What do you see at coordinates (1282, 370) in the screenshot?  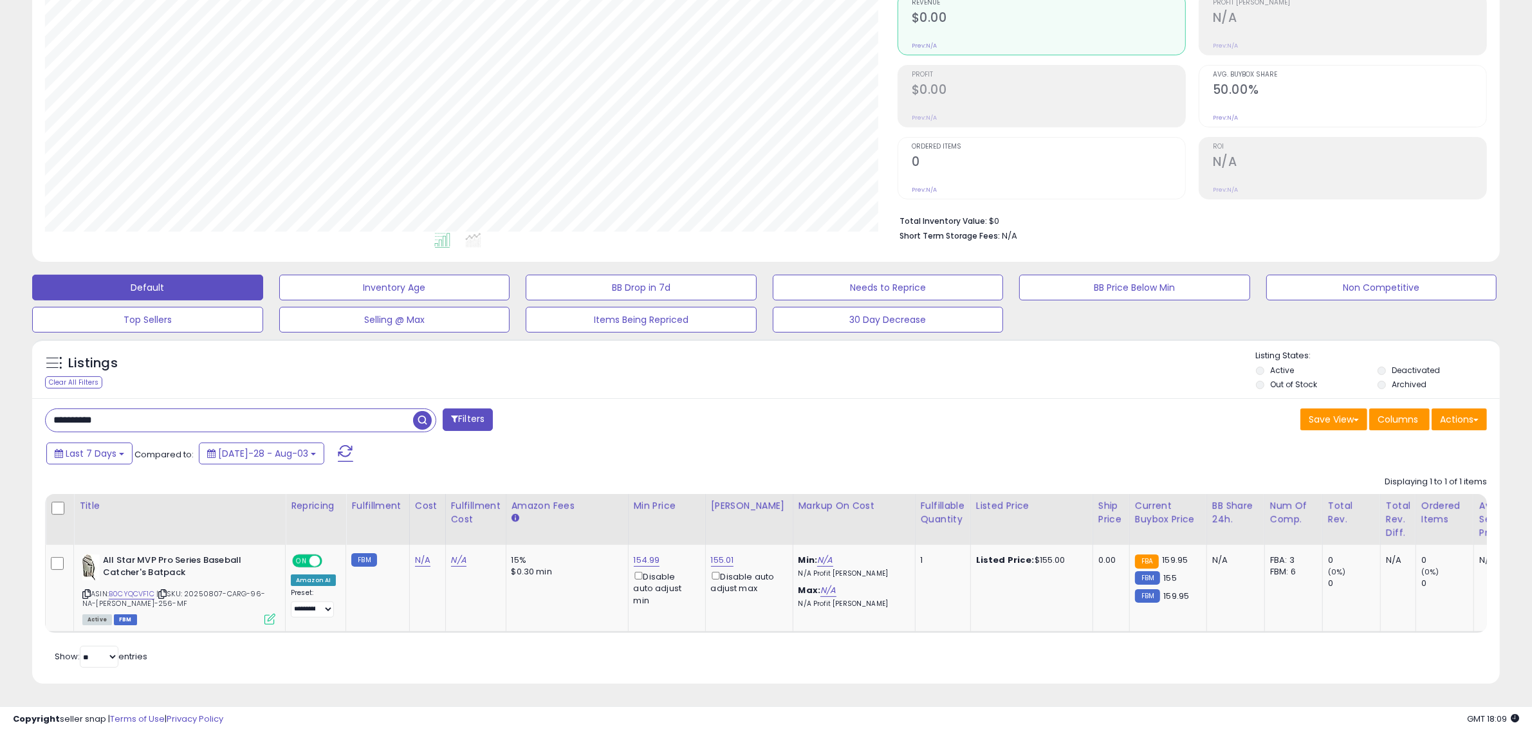 I see `label: Active` at bounding box center [1282, 370].